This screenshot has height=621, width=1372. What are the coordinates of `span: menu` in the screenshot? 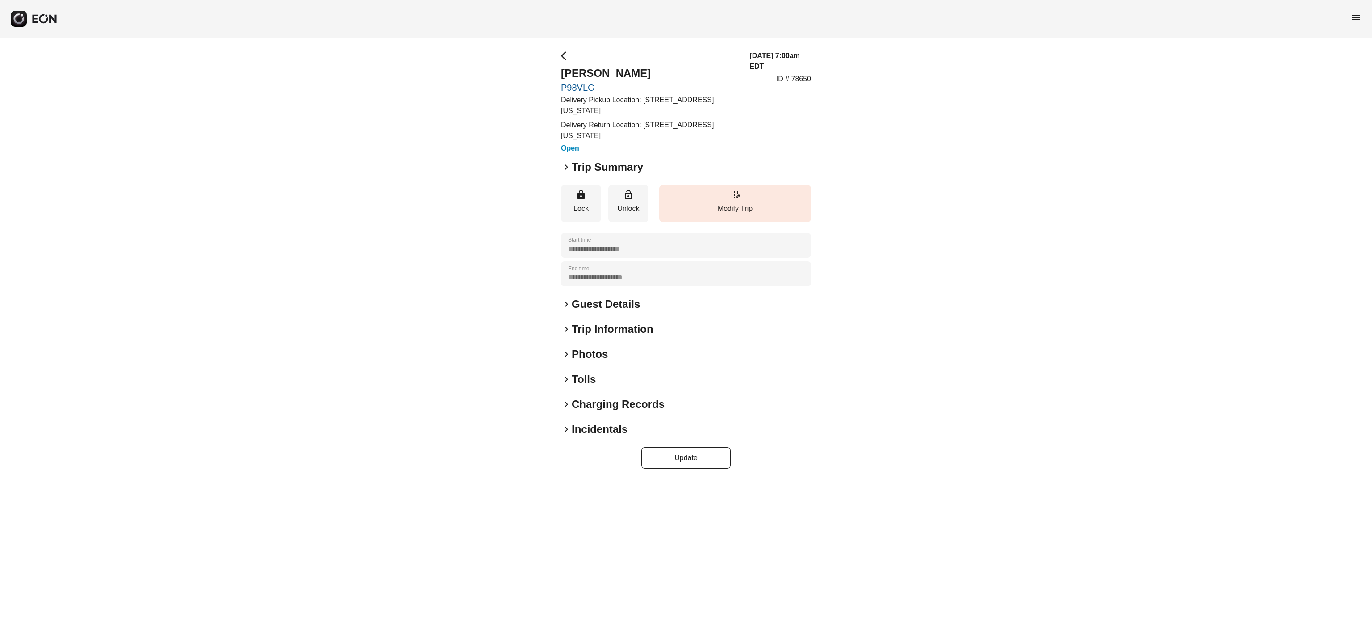 It's located at (1356, 17).